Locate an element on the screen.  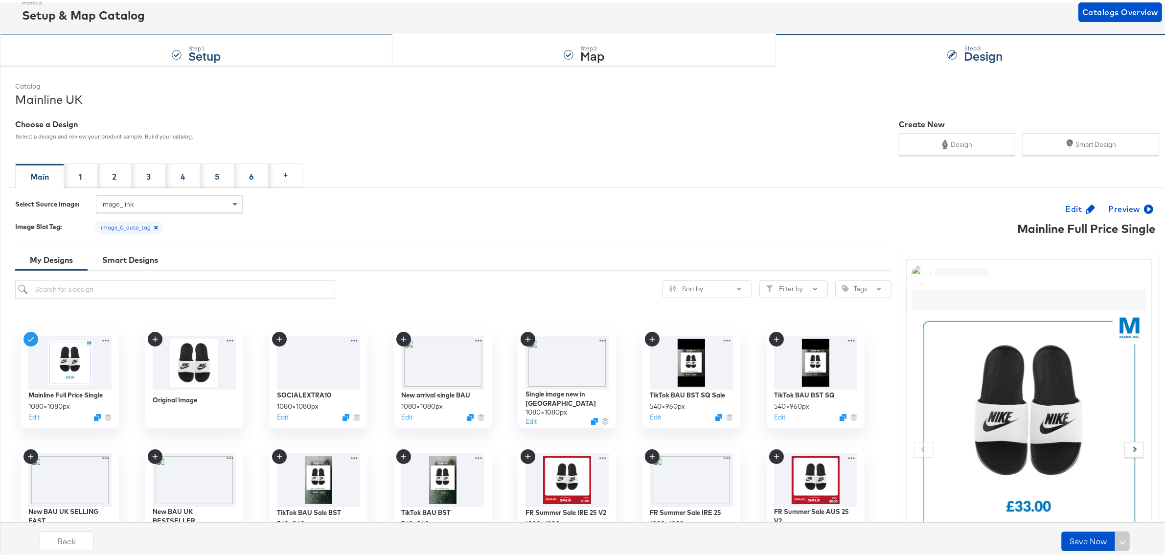
svg: Filter is located at coordinates (770, 286).